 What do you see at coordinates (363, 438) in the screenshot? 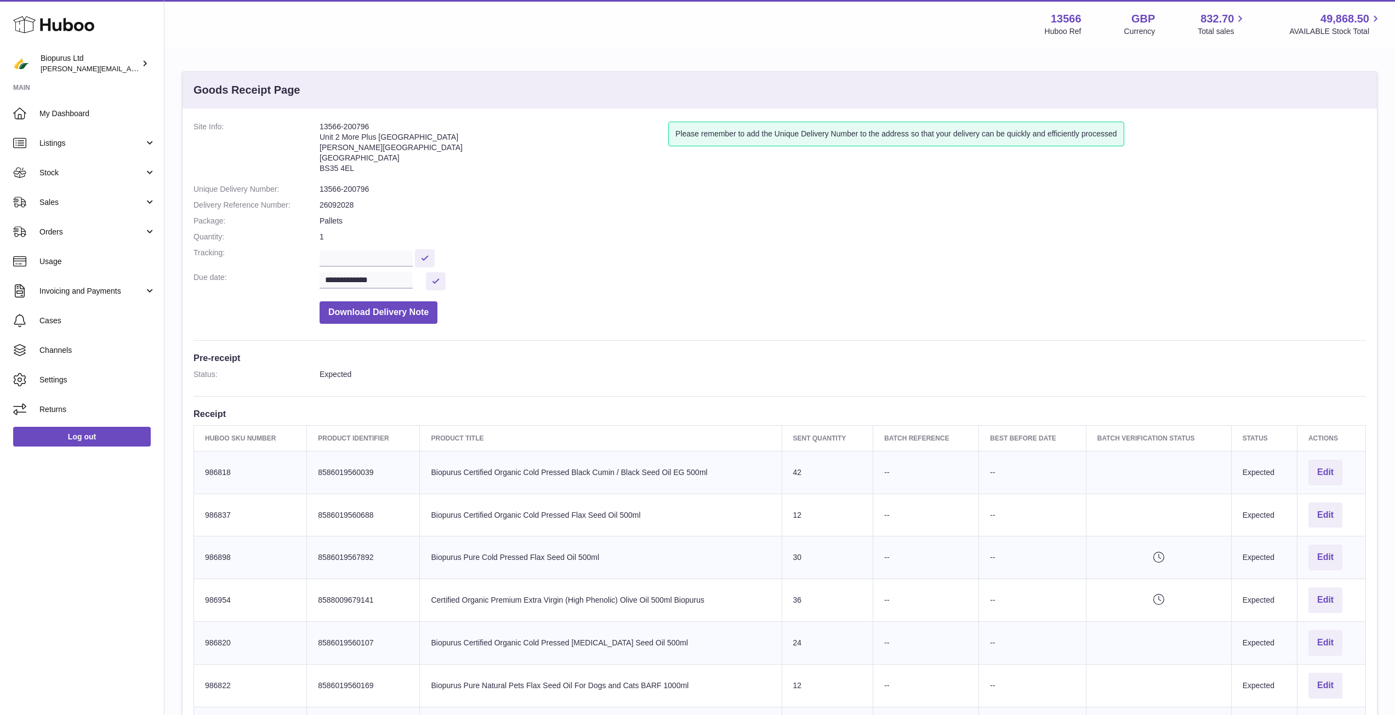
I see `th: Product Identifier` at bounding box center [363, 438].